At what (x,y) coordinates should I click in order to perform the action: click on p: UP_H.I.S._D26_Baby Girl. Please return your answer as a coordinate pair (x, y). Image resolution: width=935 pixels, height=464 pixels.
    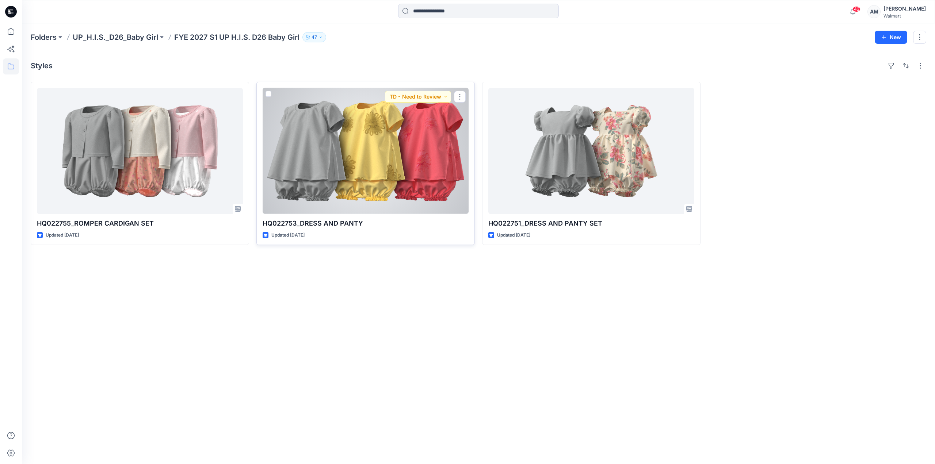
    Looking at the image, I should click on (115, 37).